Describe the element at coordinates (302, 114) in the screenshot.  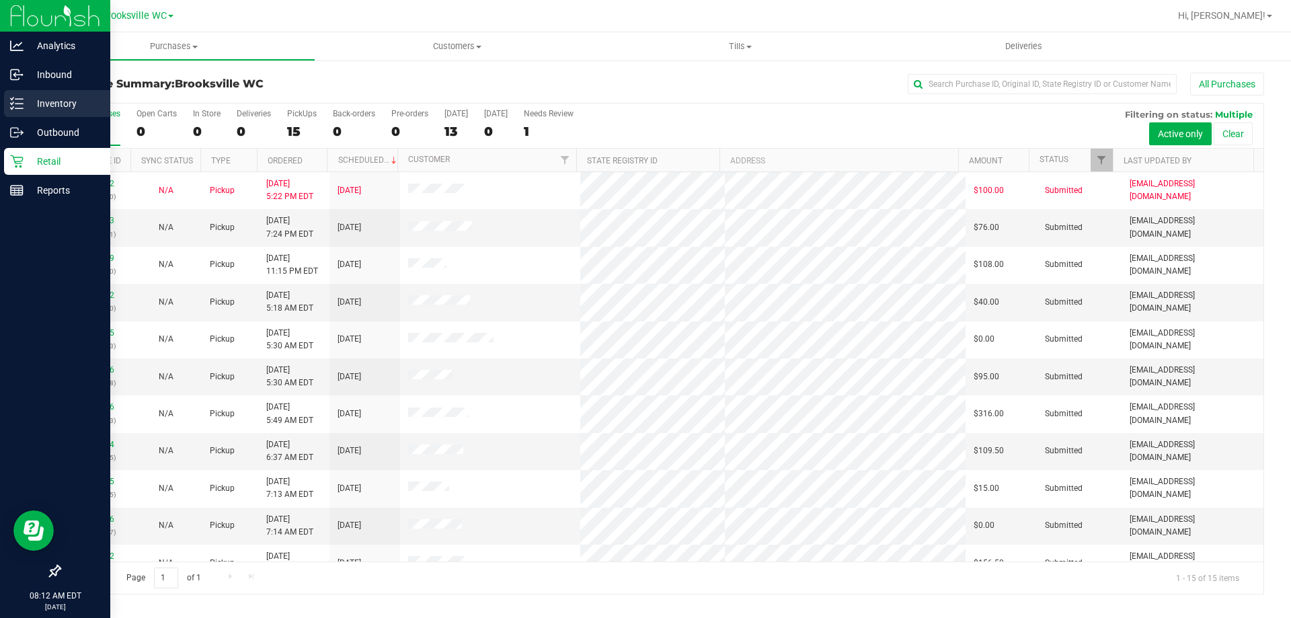
I see `div: PickUps` at that location.